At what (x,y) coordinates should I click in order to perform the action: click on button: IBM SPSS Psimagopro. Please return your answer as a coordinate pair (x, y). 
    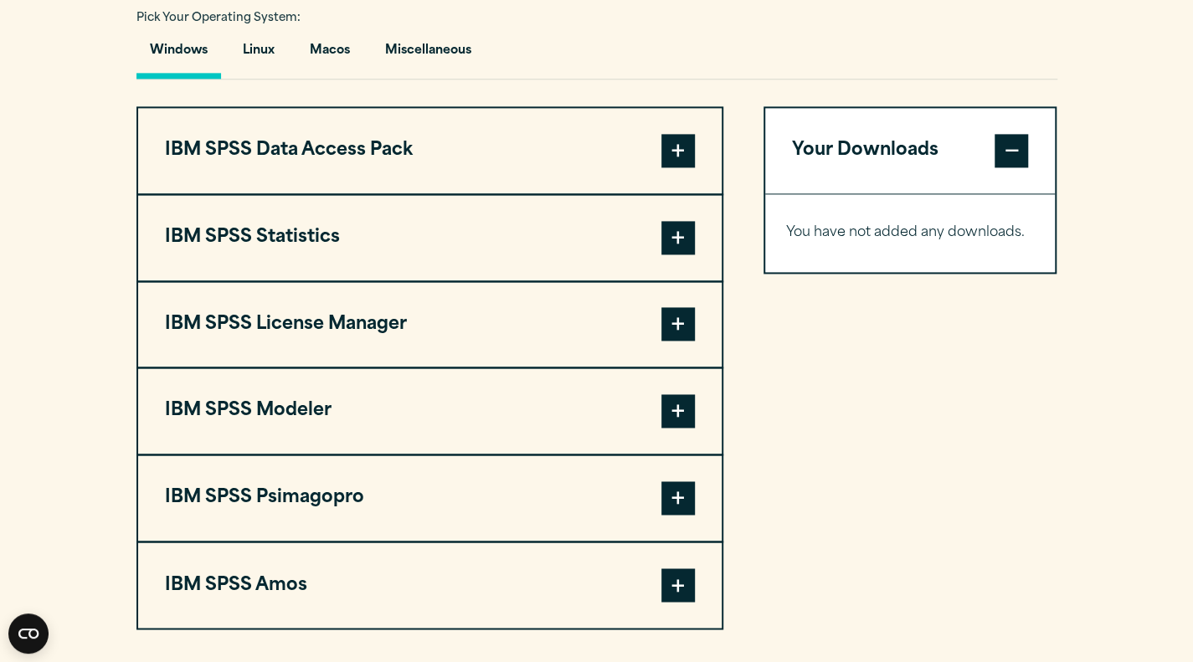
    Looking at the image, I should click on (430, 498).